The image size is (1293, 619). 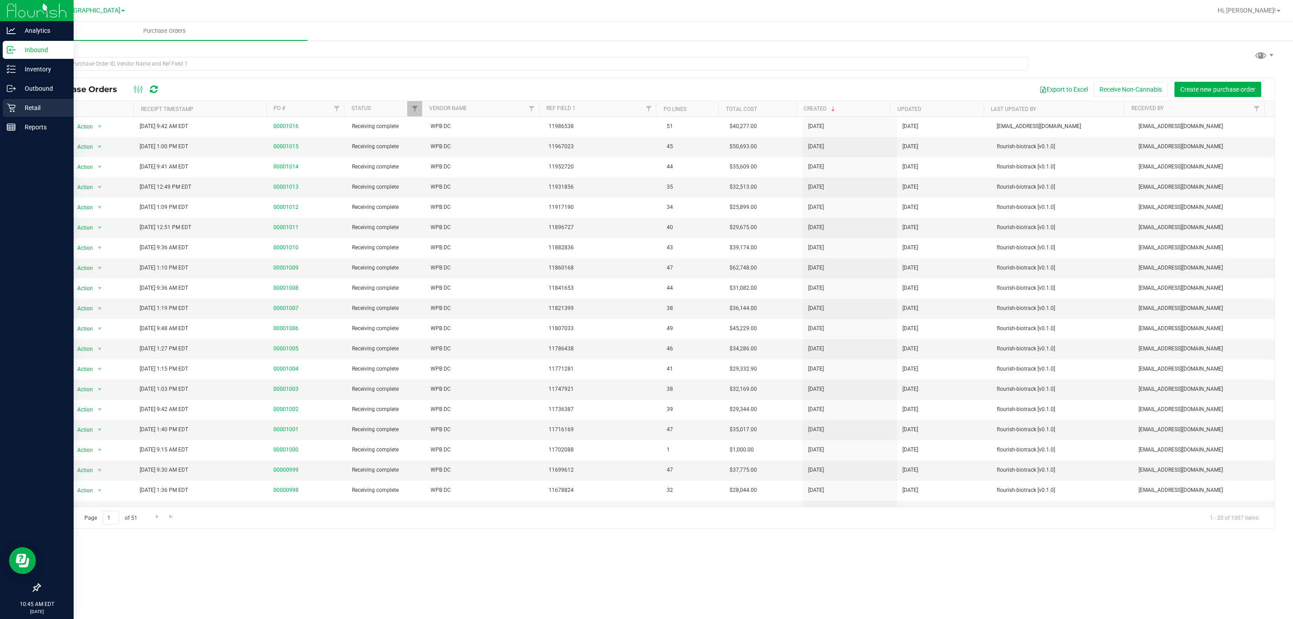 I want to click on a: Go to the next page, so click(x=157, y=516).